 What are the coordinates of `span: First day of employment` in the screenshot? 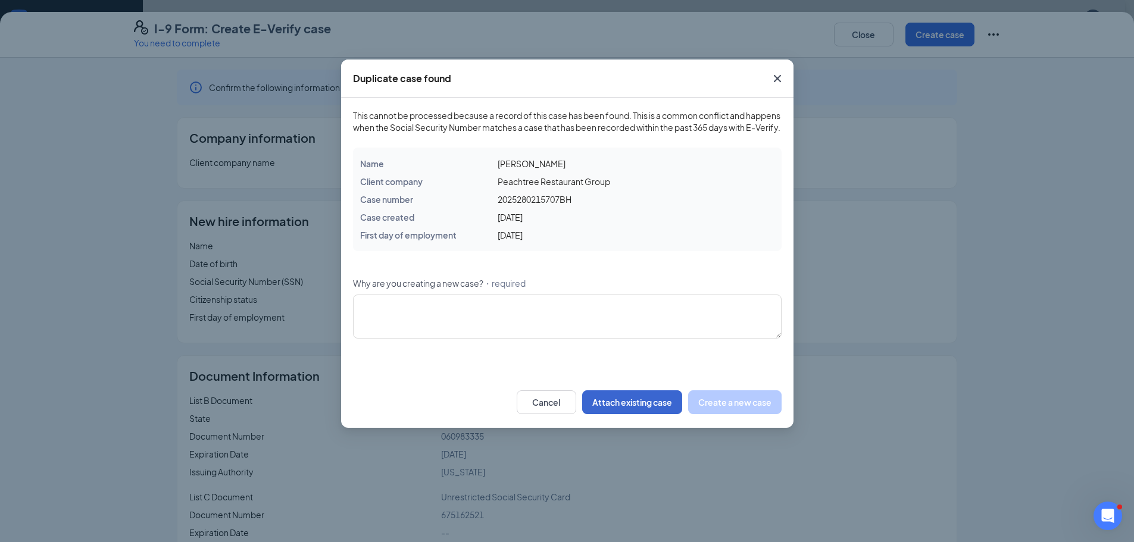 It's located at (408, 235).